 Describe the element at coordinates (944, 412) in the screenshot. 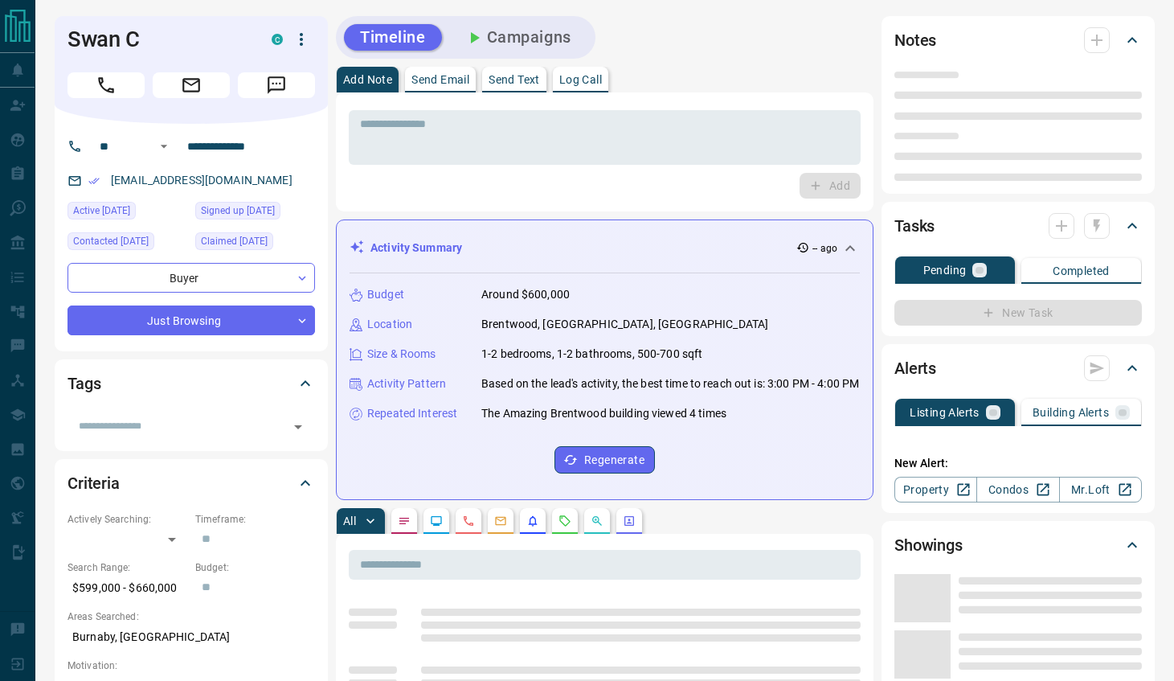

I see `p: Listing Alerts` at that location.